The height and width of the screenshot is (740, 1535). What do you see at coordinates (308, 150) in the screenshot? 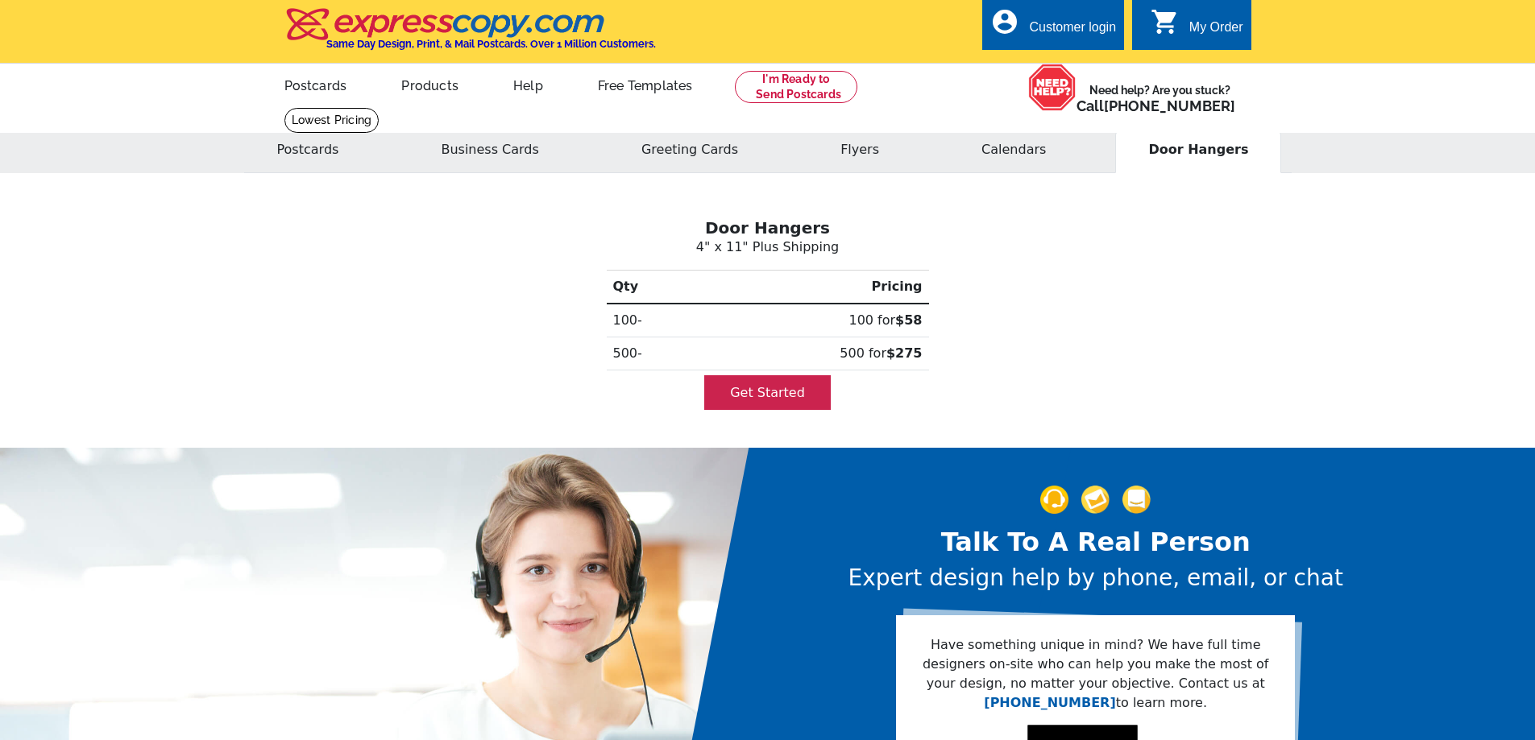
I see `button: Postcards` at bounding box center [308, 150].